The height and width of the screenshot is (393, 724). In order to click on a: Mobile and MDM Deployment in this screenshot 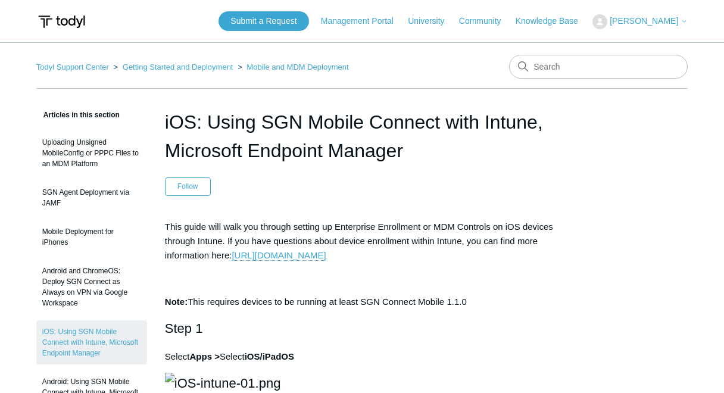, I will do `click(297, 67)`.